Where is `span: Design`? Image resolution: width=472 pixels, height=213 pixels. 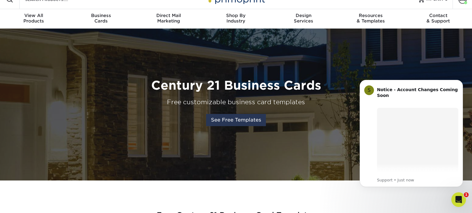 span: Design is located at coordinates (303, 15).